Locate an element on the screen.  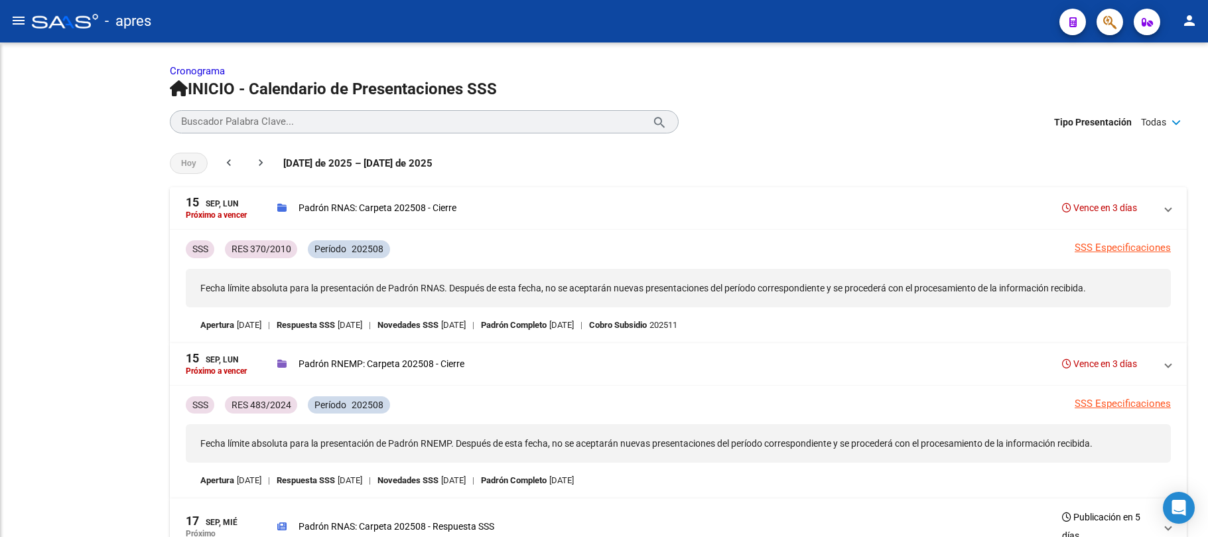
mat-icon: chevron_right is located at coordinates (261, 163).